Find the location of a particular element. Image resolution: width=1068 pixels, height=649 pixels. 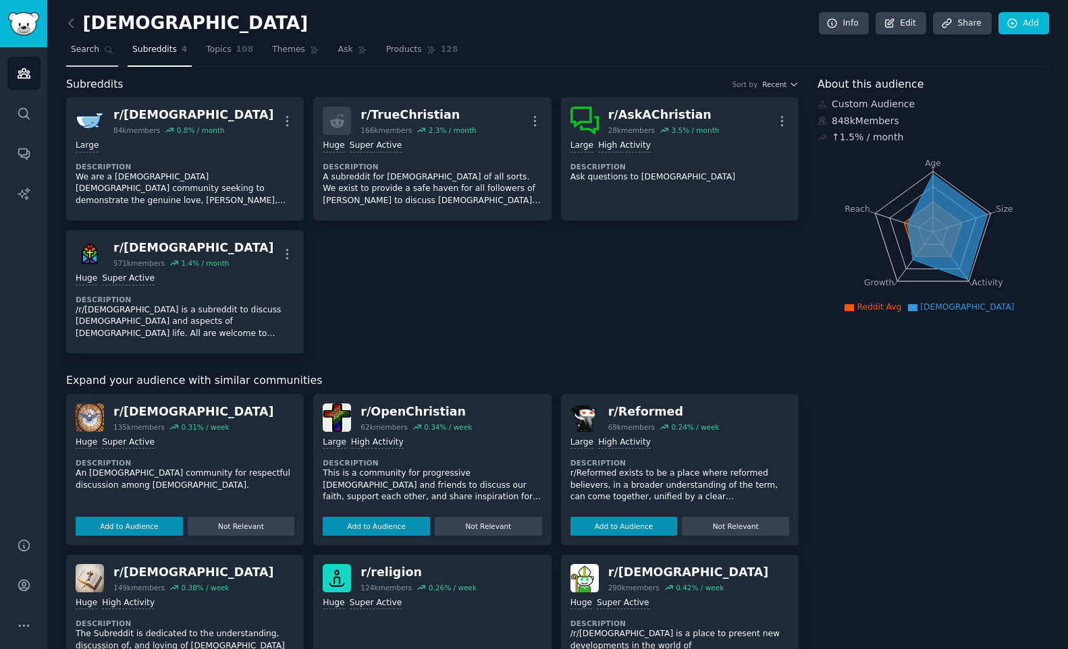

a: Share is located at coordinates (962, 24).